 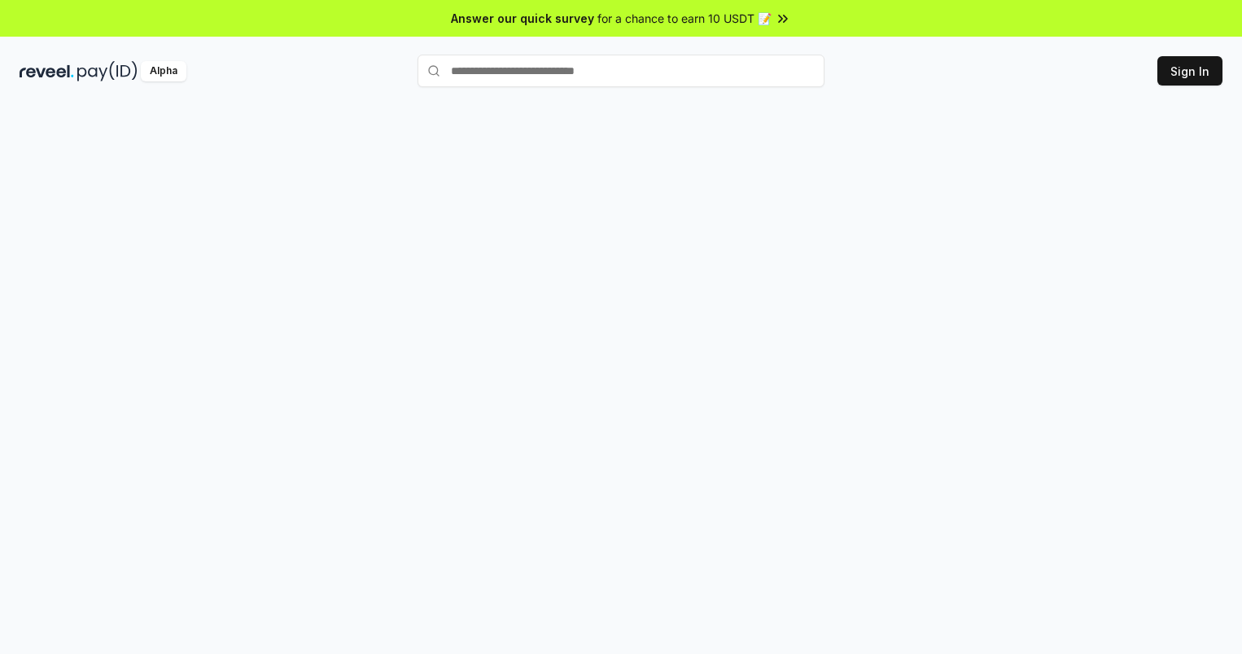 I want to click on button: Sign In, so click(x=1190, y=71).